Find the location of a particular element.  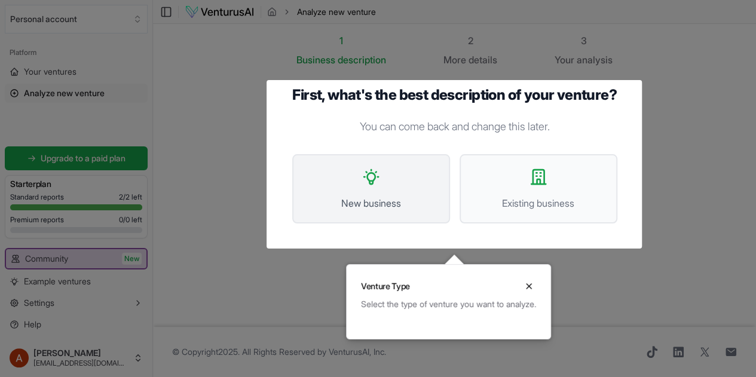

span: More is located at coordinates (455, 60).